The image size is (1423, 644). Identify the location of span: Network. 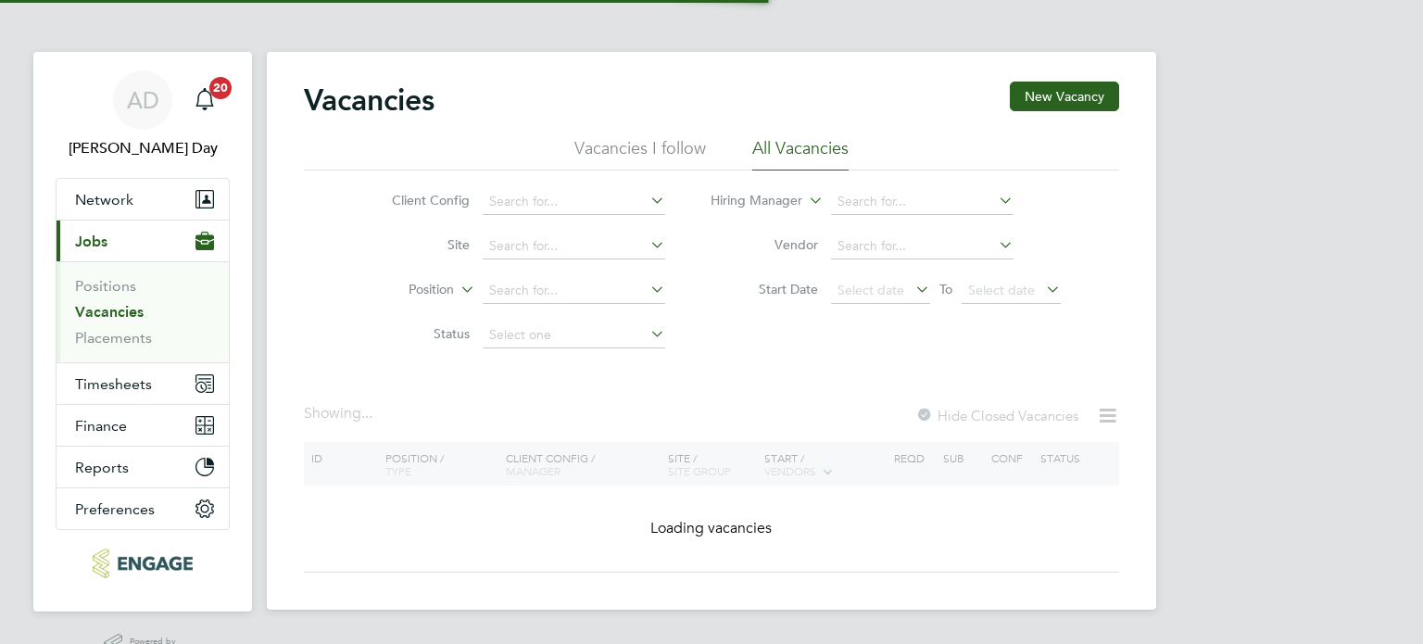
(104, 199).